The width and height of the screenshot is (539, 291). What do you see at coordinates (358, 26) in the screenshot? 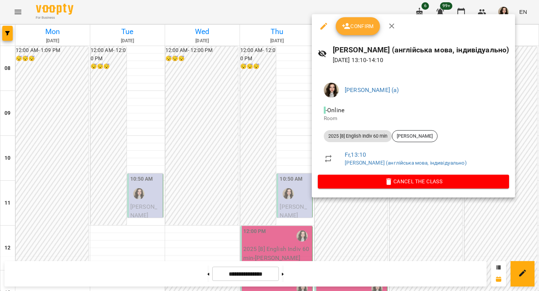
I see `button: Confirm` at bounding box center [358, 26].